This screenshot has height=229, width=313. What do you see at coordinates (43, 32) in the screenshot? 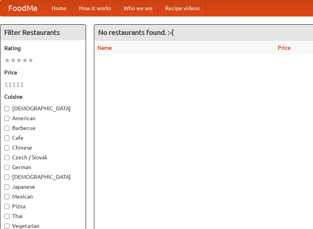
I see `h4: Filter Restaurants` at bounding box center [43, 32].